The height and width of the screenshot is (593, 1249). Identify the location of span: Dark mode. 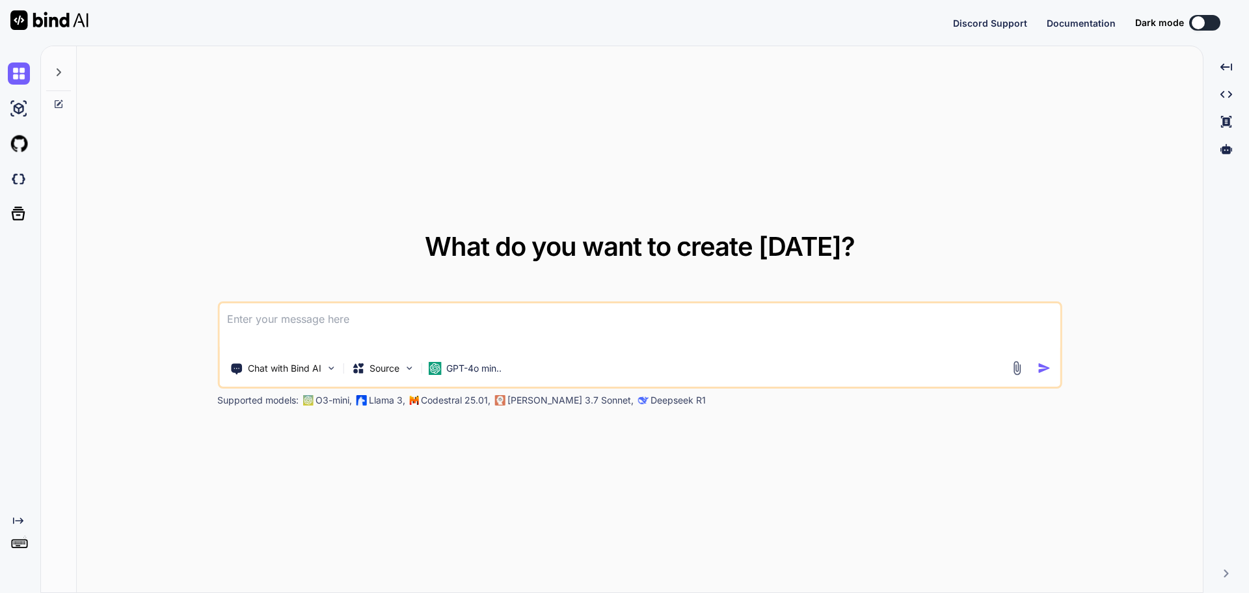
(1159, 23).